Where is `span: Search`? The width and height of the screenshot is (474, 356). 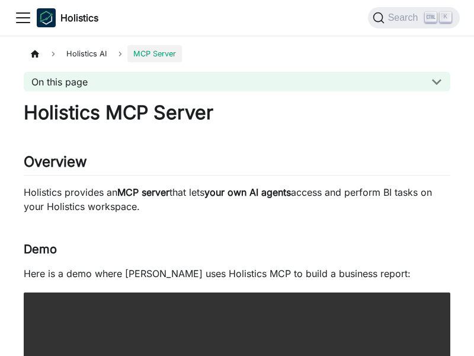 span: Search is located at coordinates (405, 18).